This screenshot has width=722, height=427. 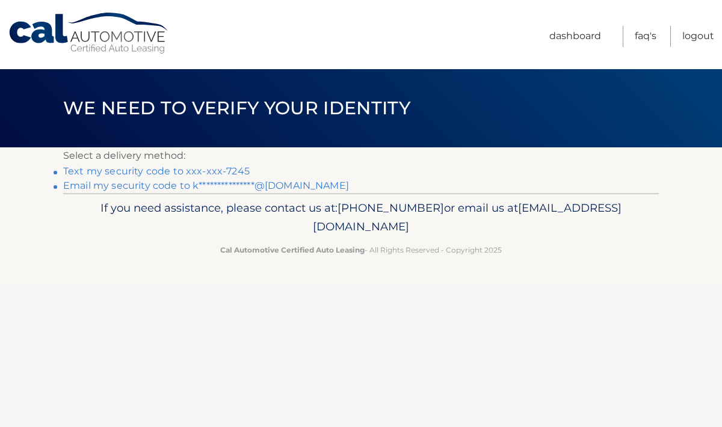 What do you see at coordinates (89, 33) in the screenshot?
I see `a: Cal Automotive` at bounding box center [89, 33].